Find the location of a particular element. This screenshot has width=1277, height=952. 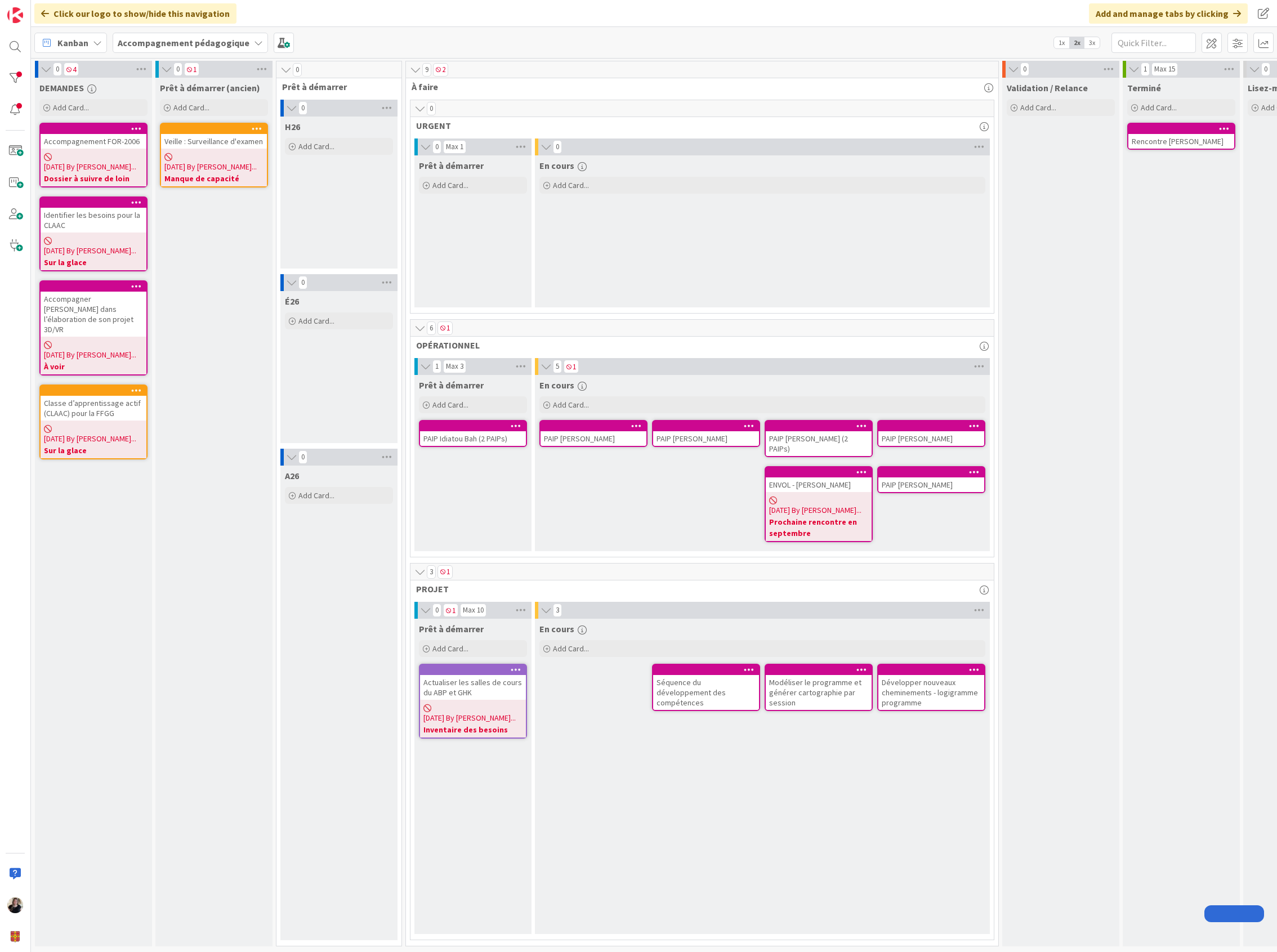

div: Add and manage tabs by clicking is located at coordinates (1169, 14).